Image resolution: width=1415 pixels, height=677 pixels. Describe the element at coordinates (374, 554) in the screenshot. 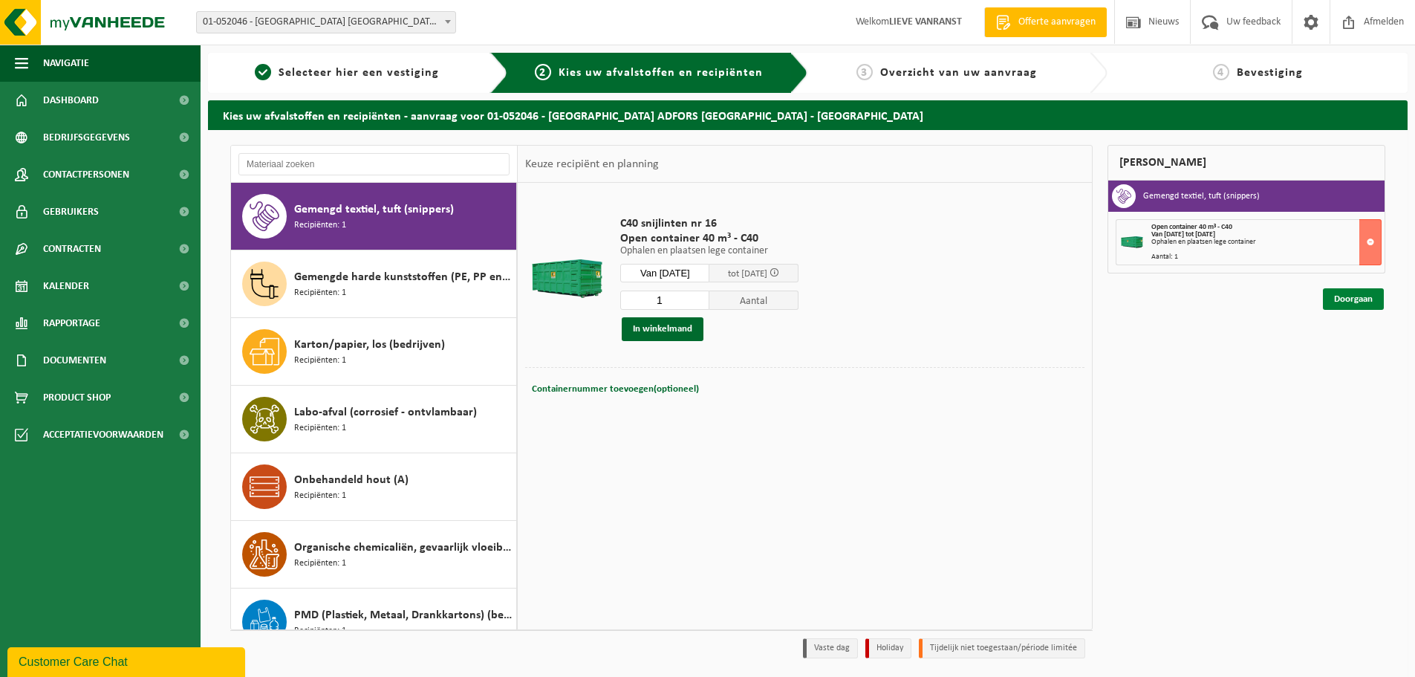

I see `button: Organische chemicaliën, gevaarlijk vloeibaar in kleinverpakking Recipiënten: 1` at that location.